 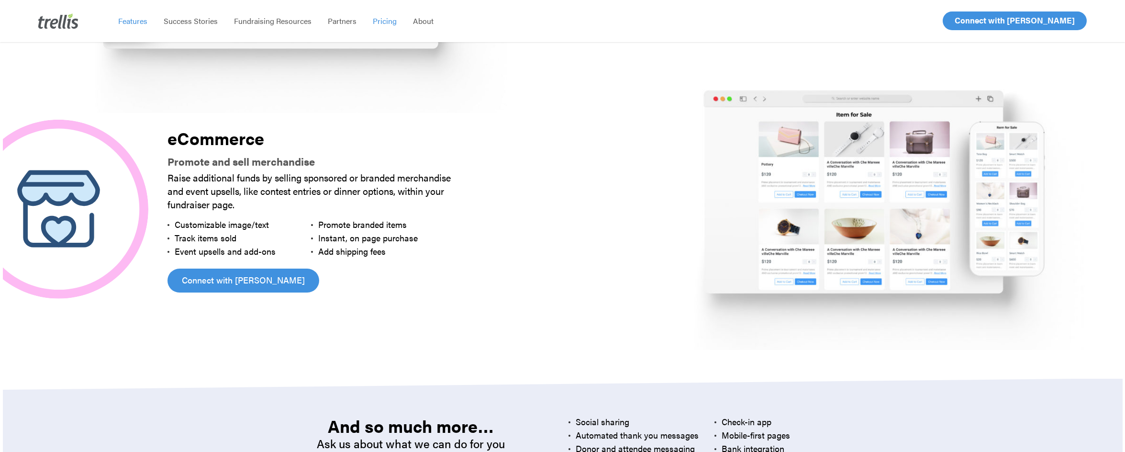 What do you see at coordinates (273, 21) in the screenshot?
I see `a: Fundraising Resources` at bounding box center [273, 21].